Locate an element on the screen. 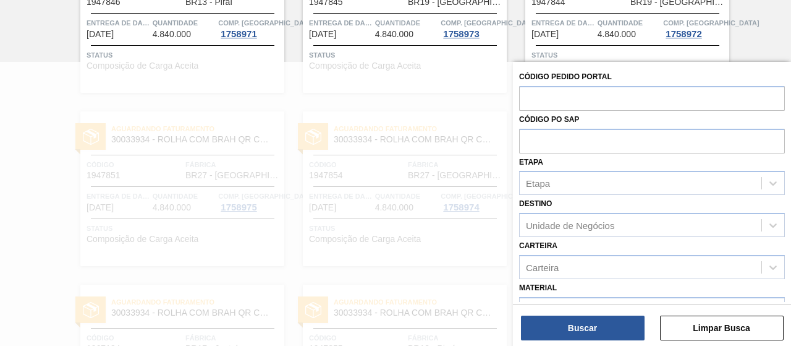  font: Destino is located at coordinates (535, 203).